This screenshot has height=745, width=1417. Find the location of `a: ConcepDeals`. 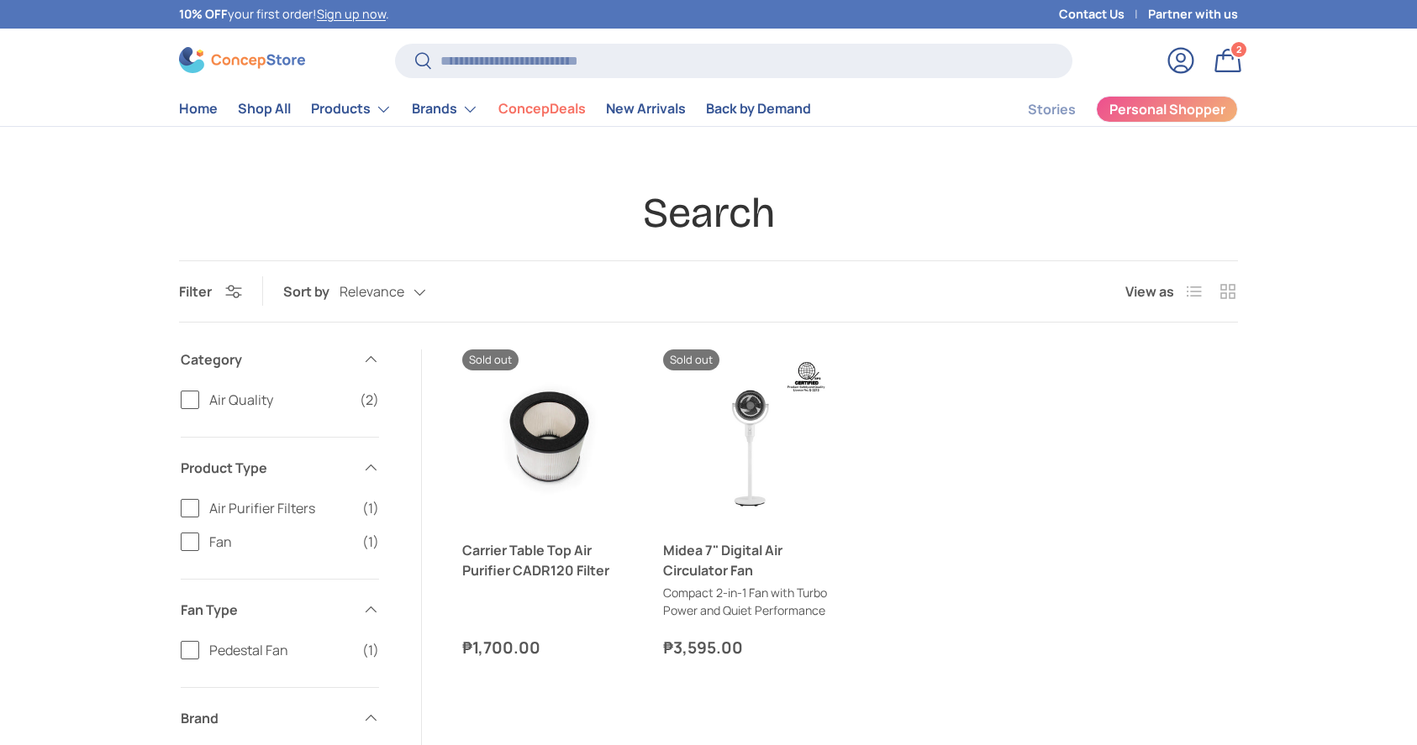

a: ConcepDeals is located at coordinates (542, 108).